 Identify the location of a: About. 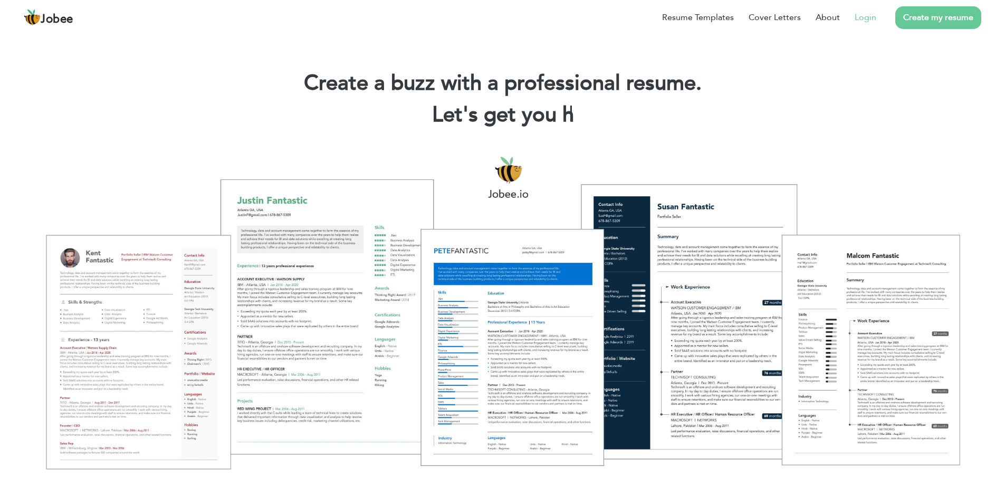
(828, 17).